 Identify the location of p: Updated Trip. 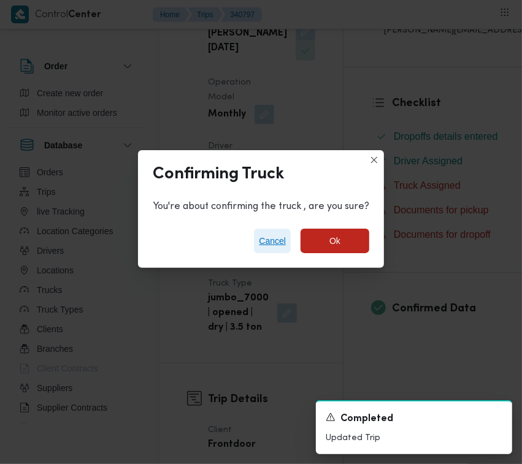
(414, 438).